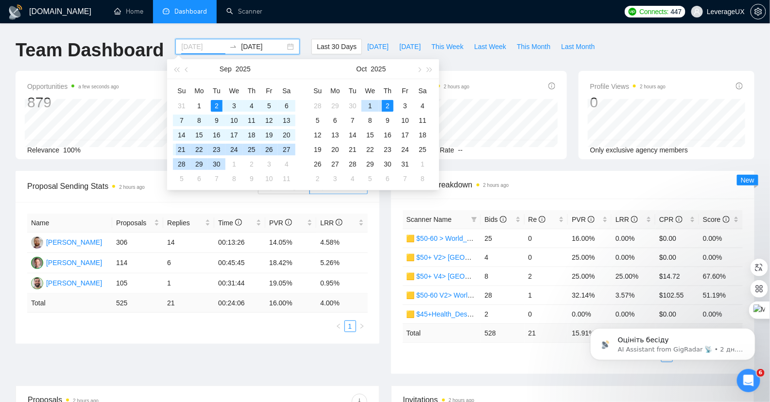 This screenshot has width=770, height=402. I want to click on td: 0, so click(547, 238).